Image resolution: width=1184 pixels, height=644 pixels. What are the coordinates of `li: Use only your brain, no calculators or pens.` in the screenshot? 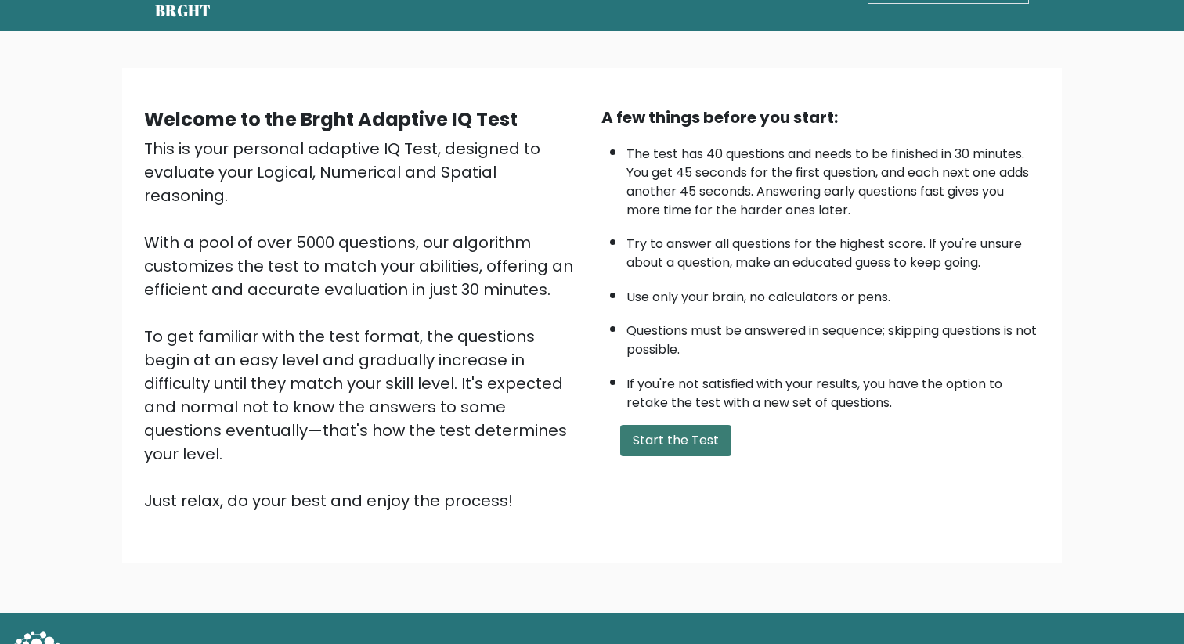 It's located at (833, 294).